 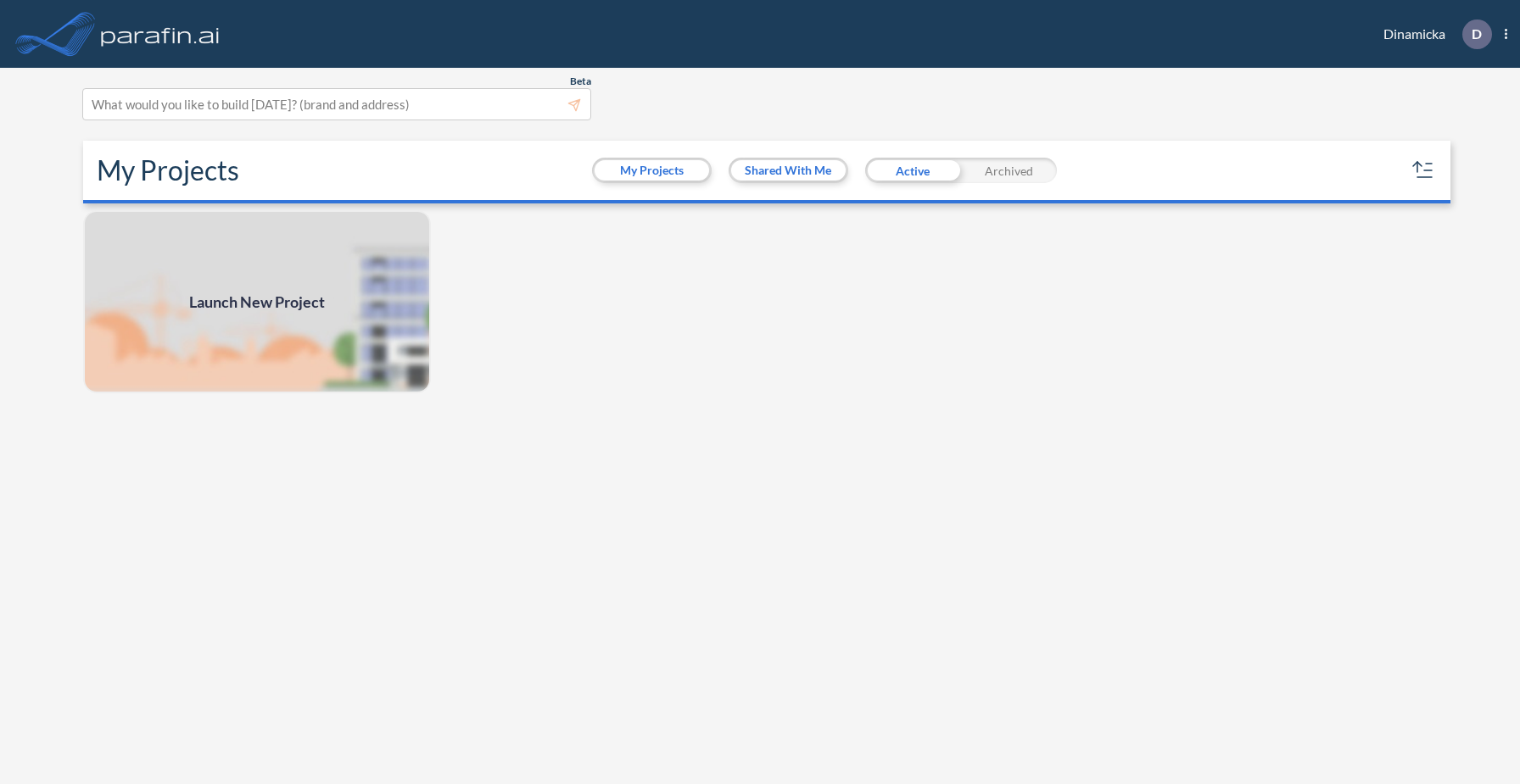 What do you see at coordinates (580, 82) in the screenshot?
I see `span: Beta` at bounding box center [580, 82].